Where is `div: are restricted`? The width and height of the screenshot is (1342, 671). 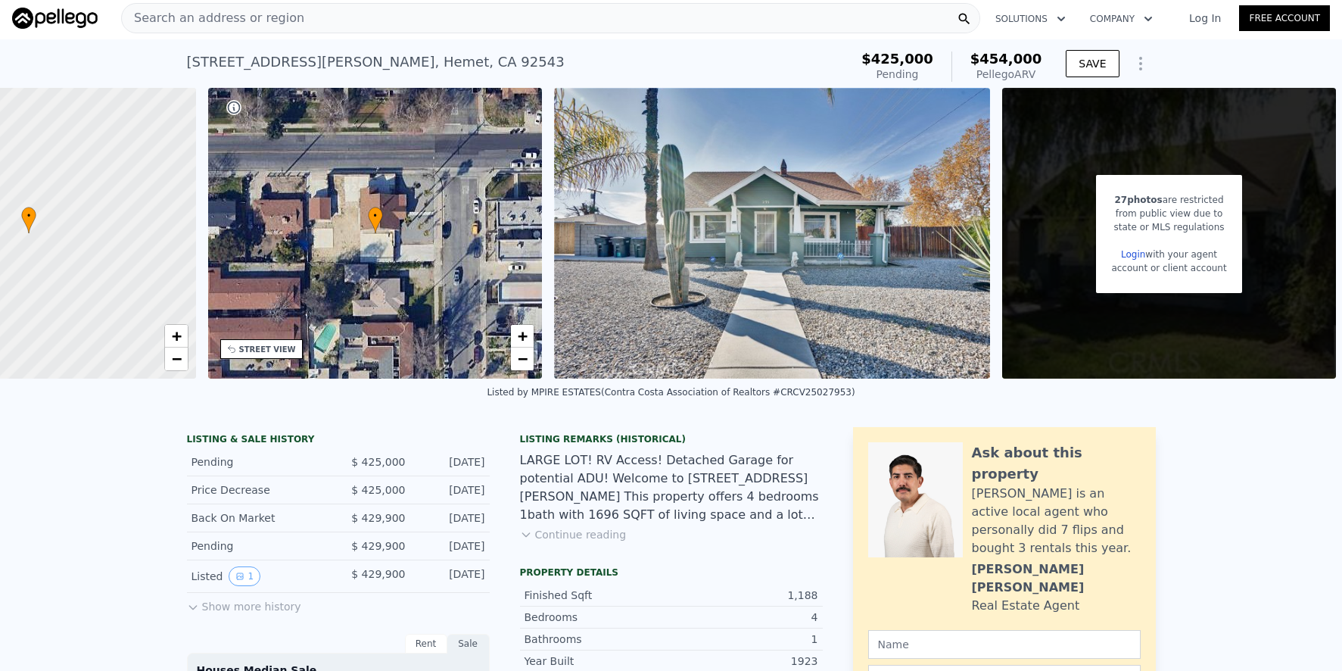
div: are restricted is located at coordinates (1169, 200).